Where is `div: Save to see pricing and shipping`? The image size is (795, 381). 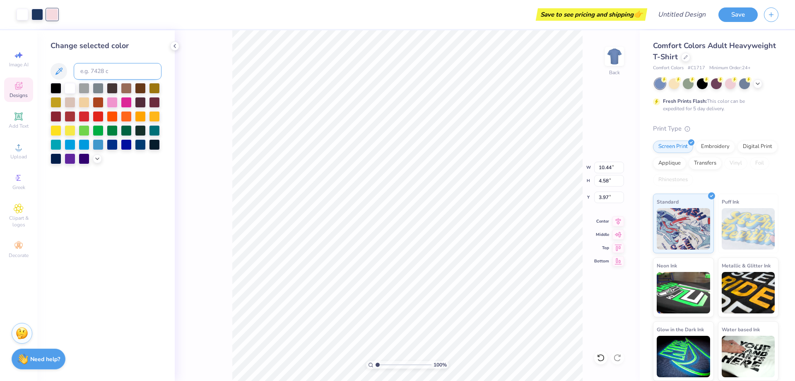 div: Save to see pricing and shipping is located at coordinates (591, 14).